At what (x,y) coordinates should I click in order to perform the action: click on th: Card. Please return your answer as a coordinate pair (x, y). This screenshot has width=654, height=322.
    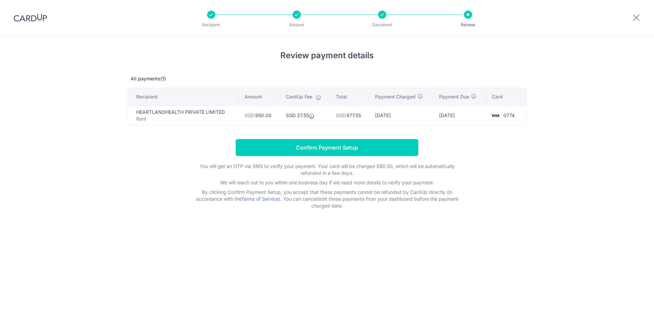
    Looking at the image, I should click on (506, 97).